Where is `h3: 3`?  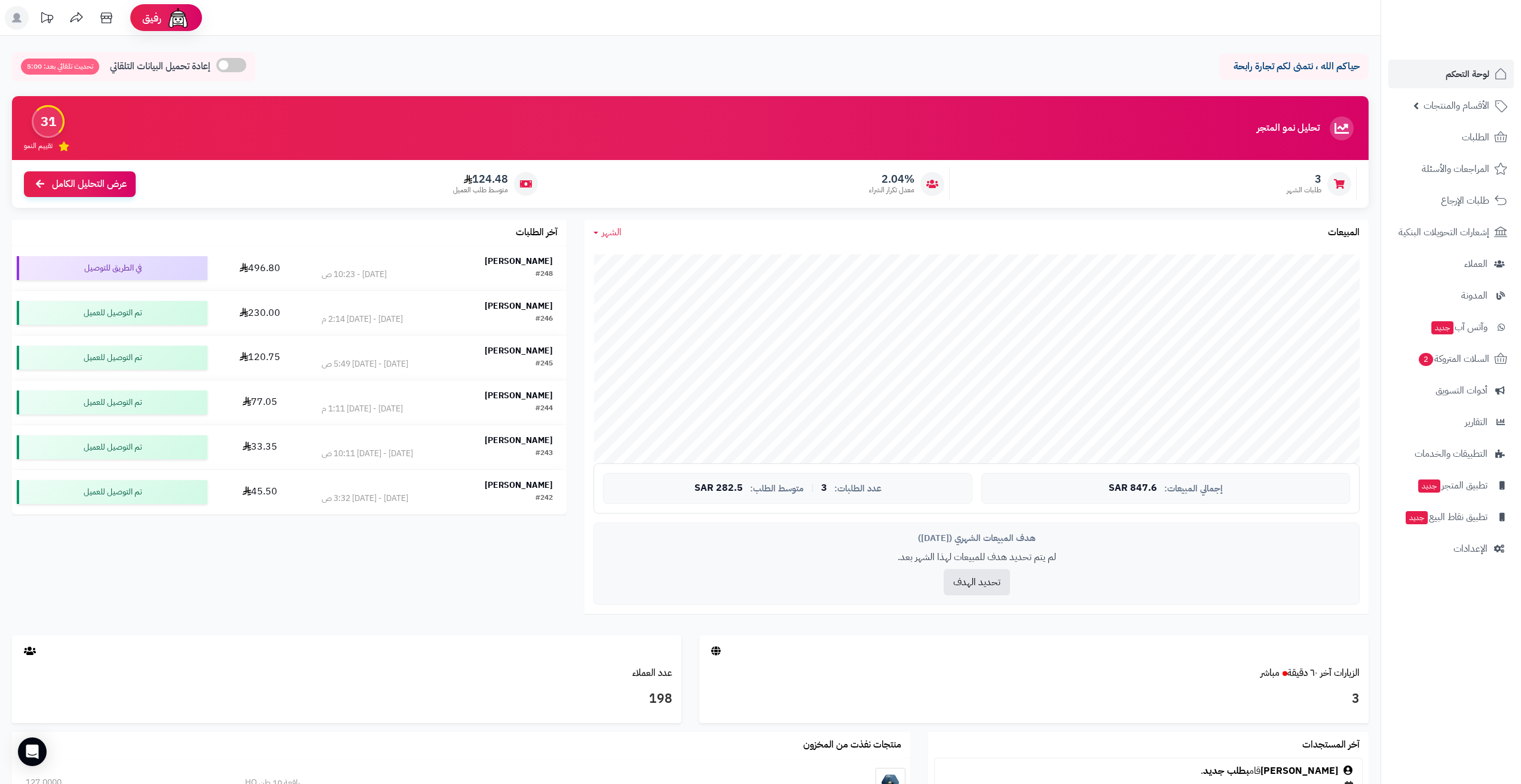 h3: 3 is located at coordinates (1034, 700).